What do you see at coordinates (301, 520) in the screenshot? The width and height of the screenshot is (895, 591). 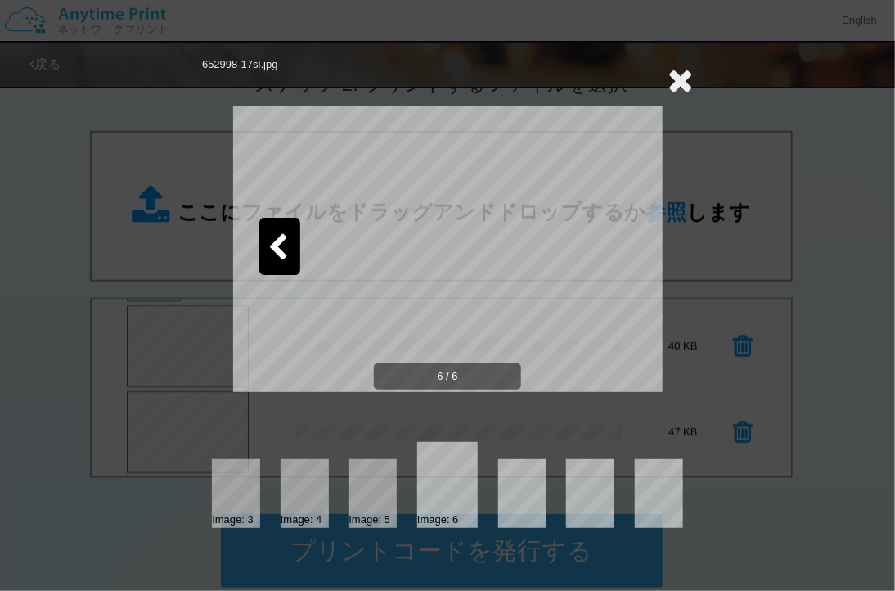 I see `div: Image: 4` at bounding box center [301, 520].